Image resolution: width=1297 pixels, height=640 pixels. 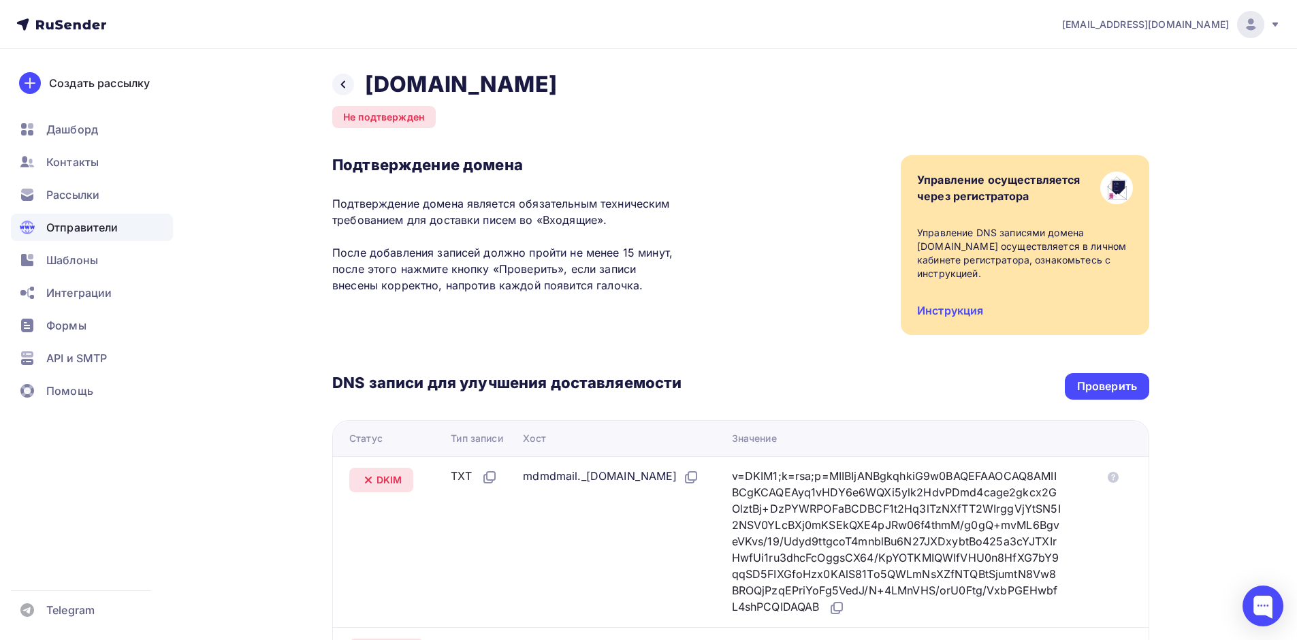 What do you see at coordinates (70, 610) in the screenshot?
I see `span: Telegram` at bounding box center [70, 610].